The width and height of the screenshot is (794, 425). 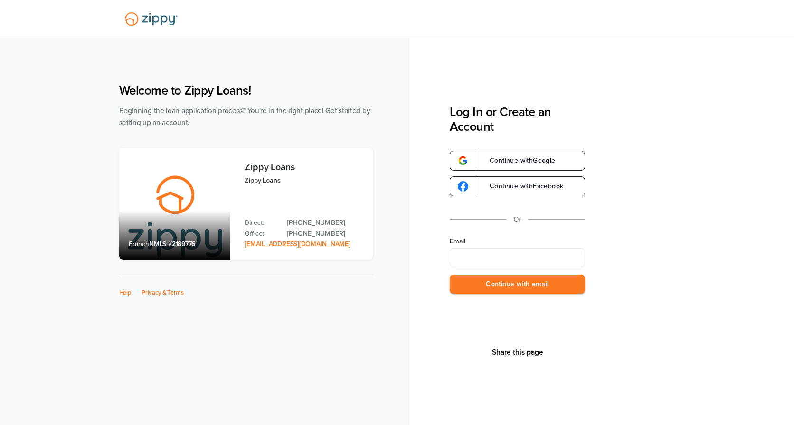 I want to click on img: Lender Logo, so click(x=151, y=19).